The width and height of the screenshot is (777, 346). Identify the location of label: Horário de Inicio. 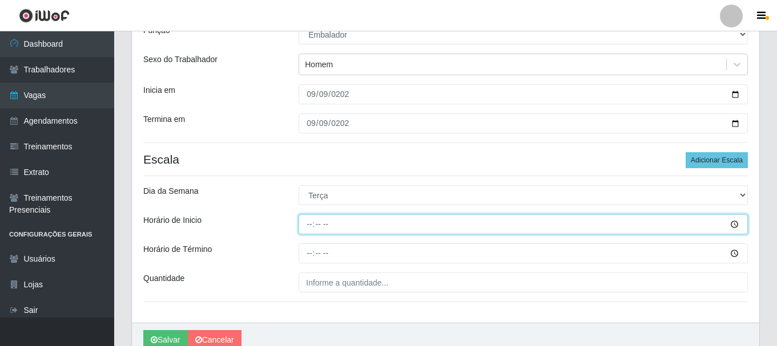
(172, 220).